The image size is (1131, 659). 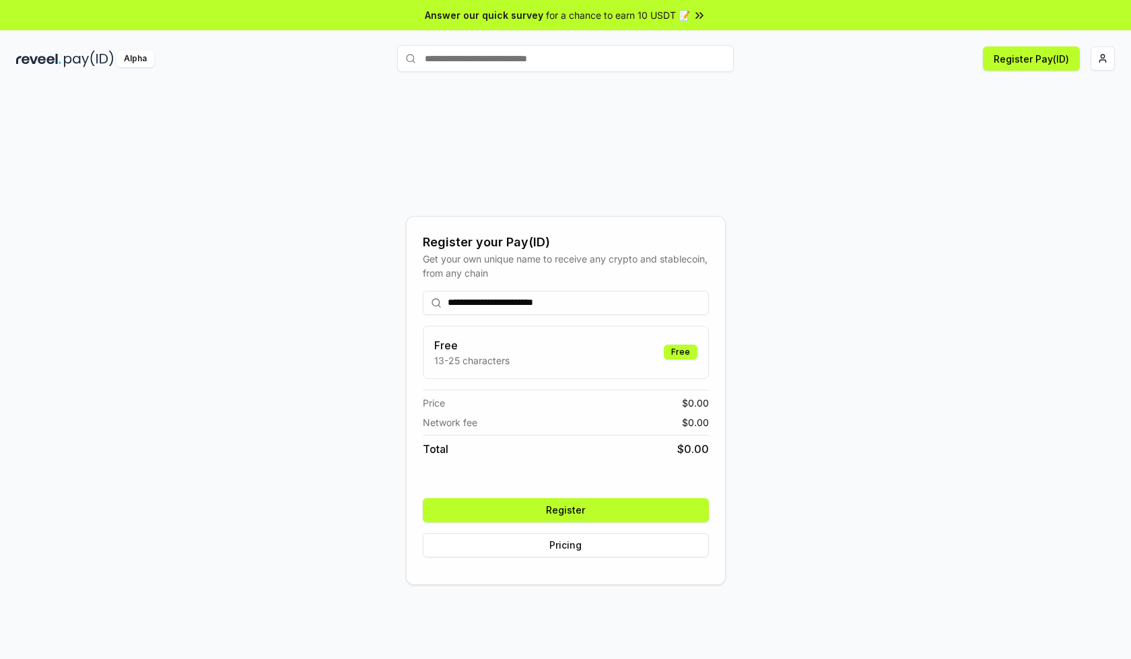 What do you see at coordinates (38, 59) in the screenshot?
I see `img: reveel_dark` at bounding box center [38, 59].